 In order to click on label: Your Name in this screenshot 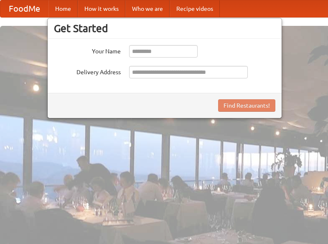, I will do `click(87, 50)`.